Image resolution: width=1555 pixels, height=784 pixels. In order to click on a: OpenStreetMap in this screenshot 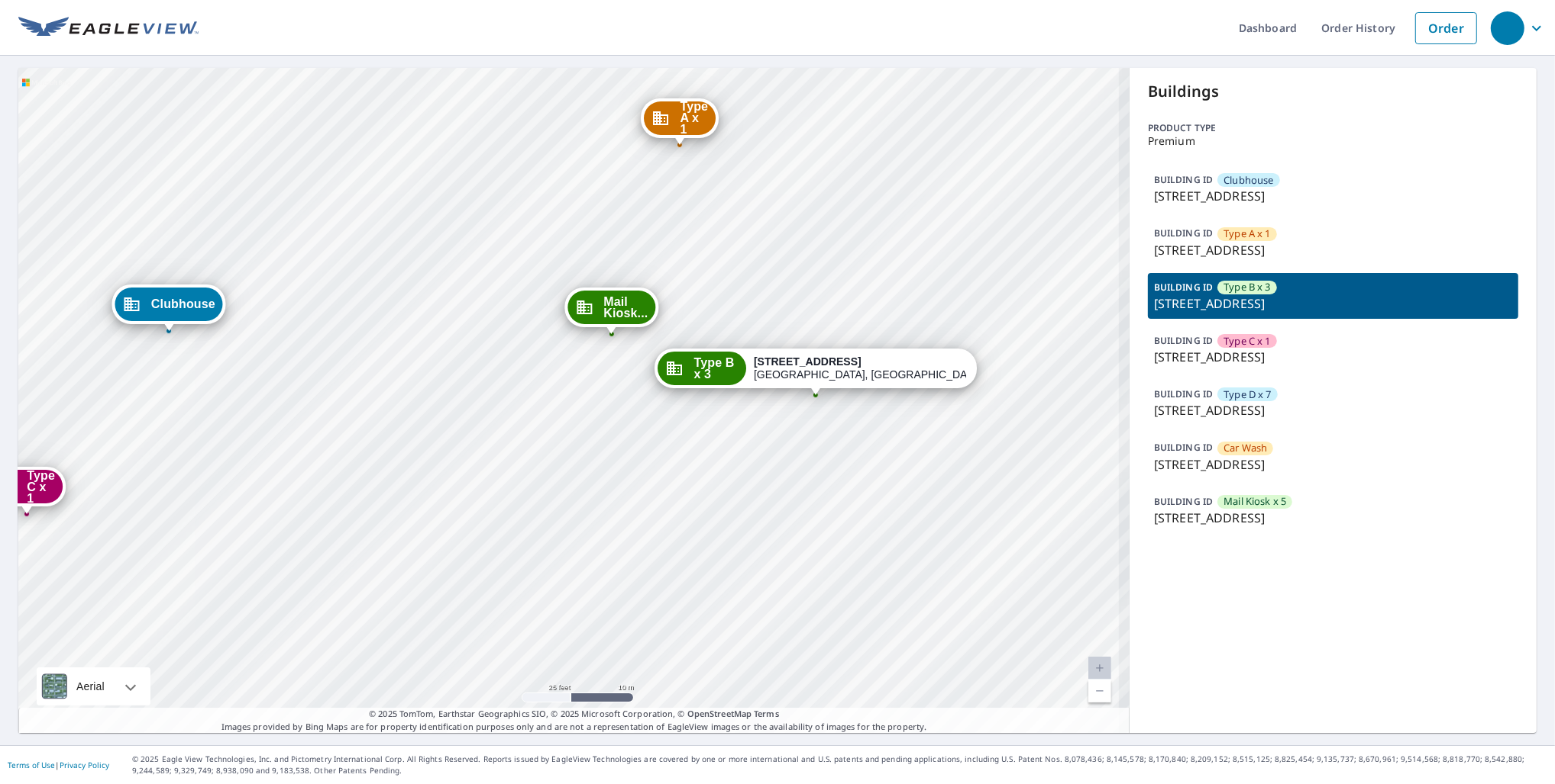, I will do `click(720, 713)`.